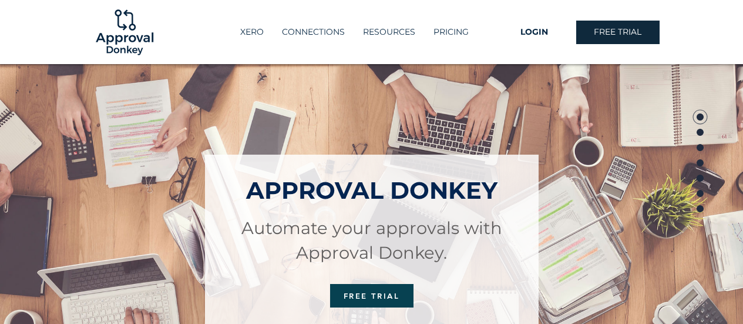  What do you see at coordinates (354, 32) in the screenshot?
I see `nav: Site` at bounding box center [354, 32].